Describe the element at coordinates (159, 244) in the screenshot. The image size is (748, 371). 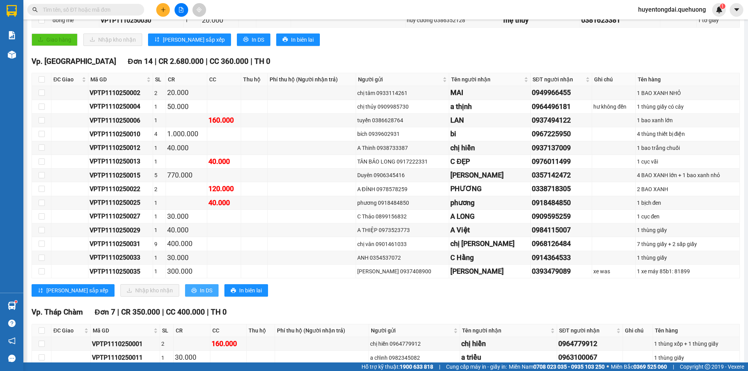
I see `div: 9` at that location.